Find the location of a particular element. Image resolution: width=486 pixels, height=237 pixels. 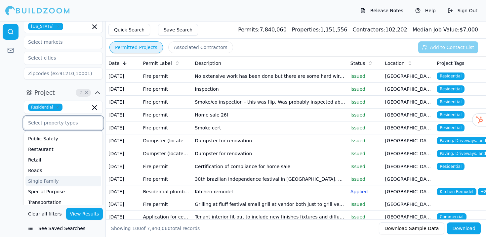

div: Special Purpose is located at coordinates (63, 191).